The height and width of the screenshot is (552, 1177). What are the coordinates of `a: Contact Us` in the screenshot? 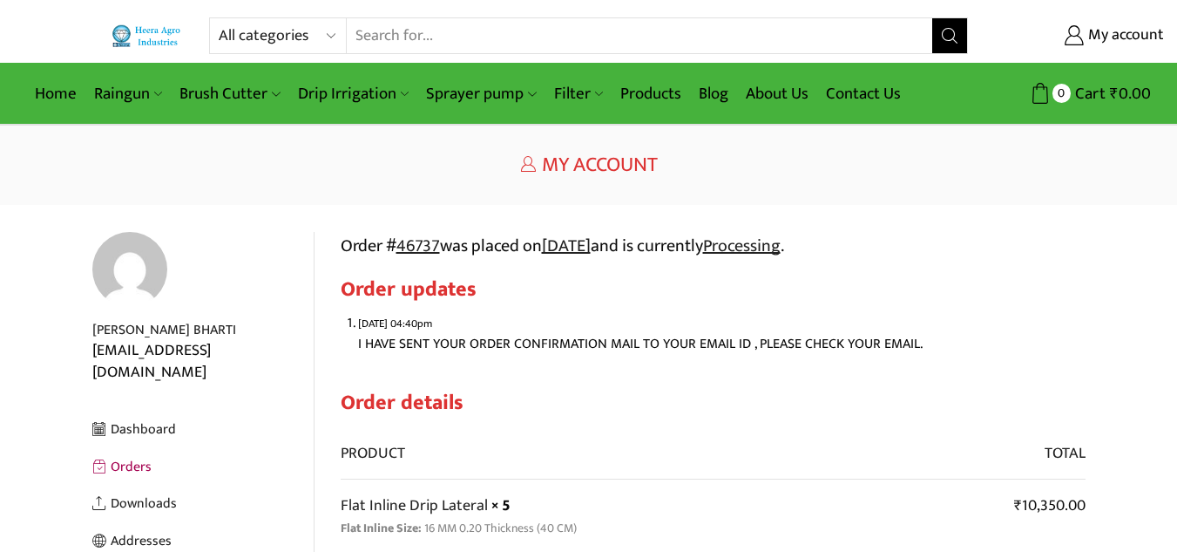 It's located at (863, 93).